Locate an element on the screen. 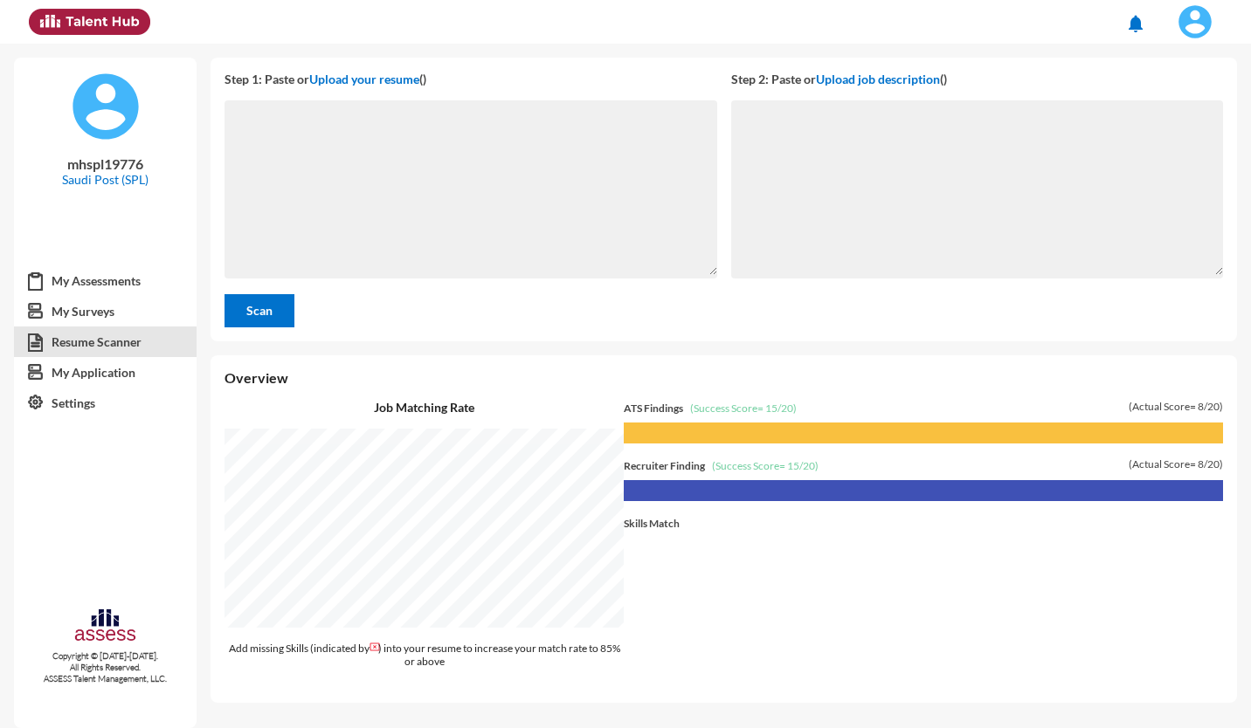  span: Upload your resume is located at coordinates (364, 79).